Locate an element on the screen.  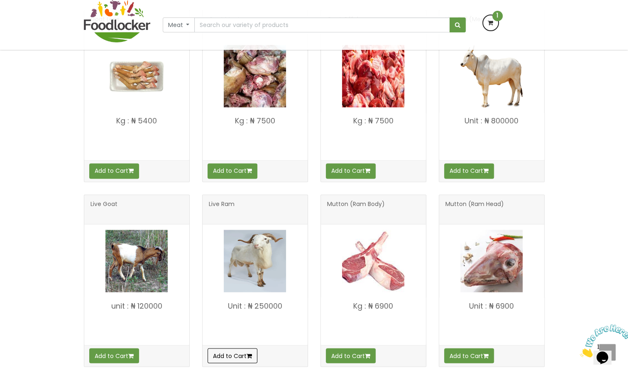
span: Live Goat is located at coordinates (104, 209).